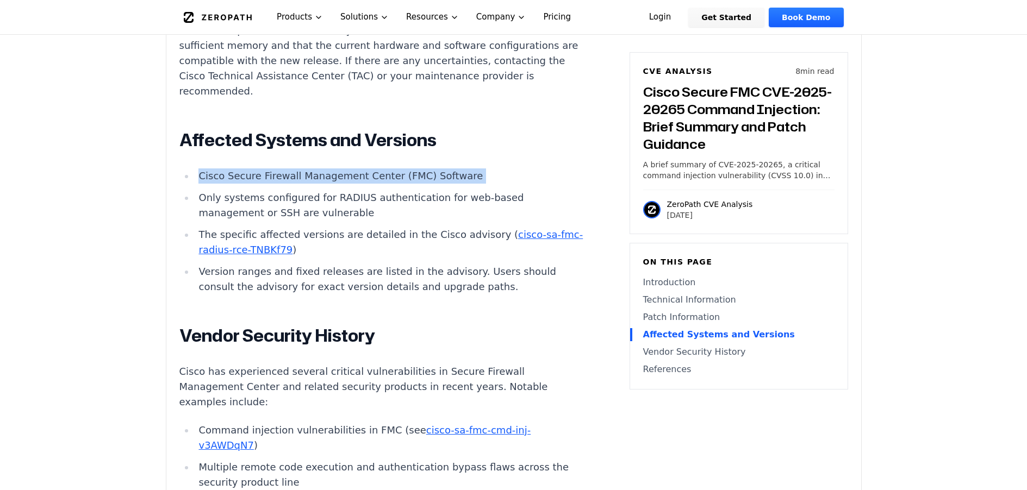  What do you see at coordinates (739, 352) in the screenshot?
I see `a: Vendor Security History` at bounding box center [739, 352].